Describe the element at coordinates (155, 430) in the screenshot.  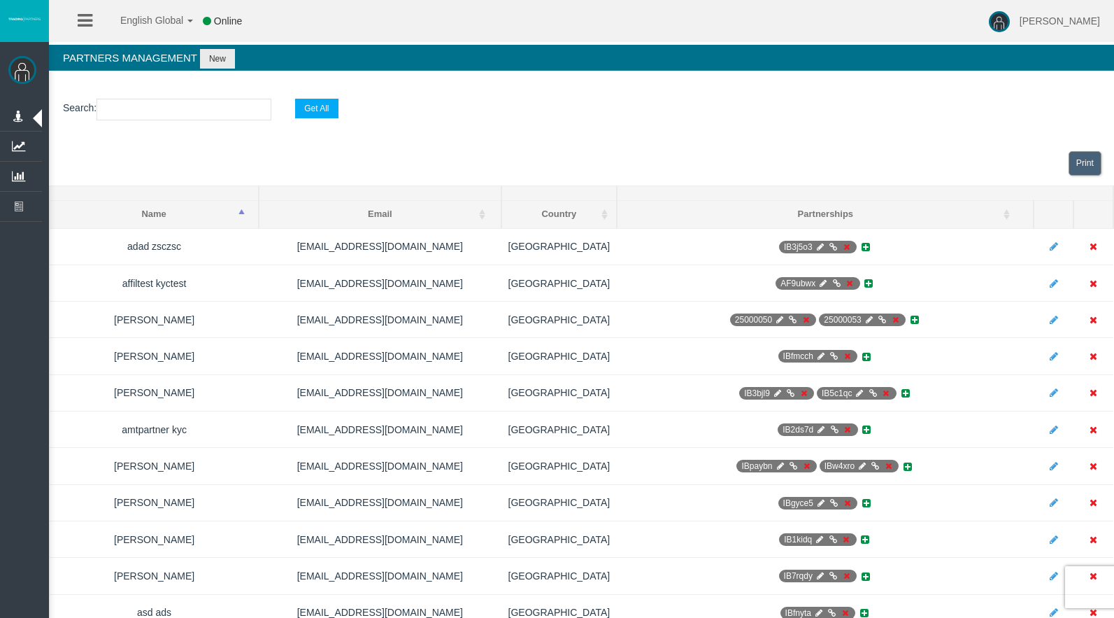
I see `td: amtpartner kyc` at that location.